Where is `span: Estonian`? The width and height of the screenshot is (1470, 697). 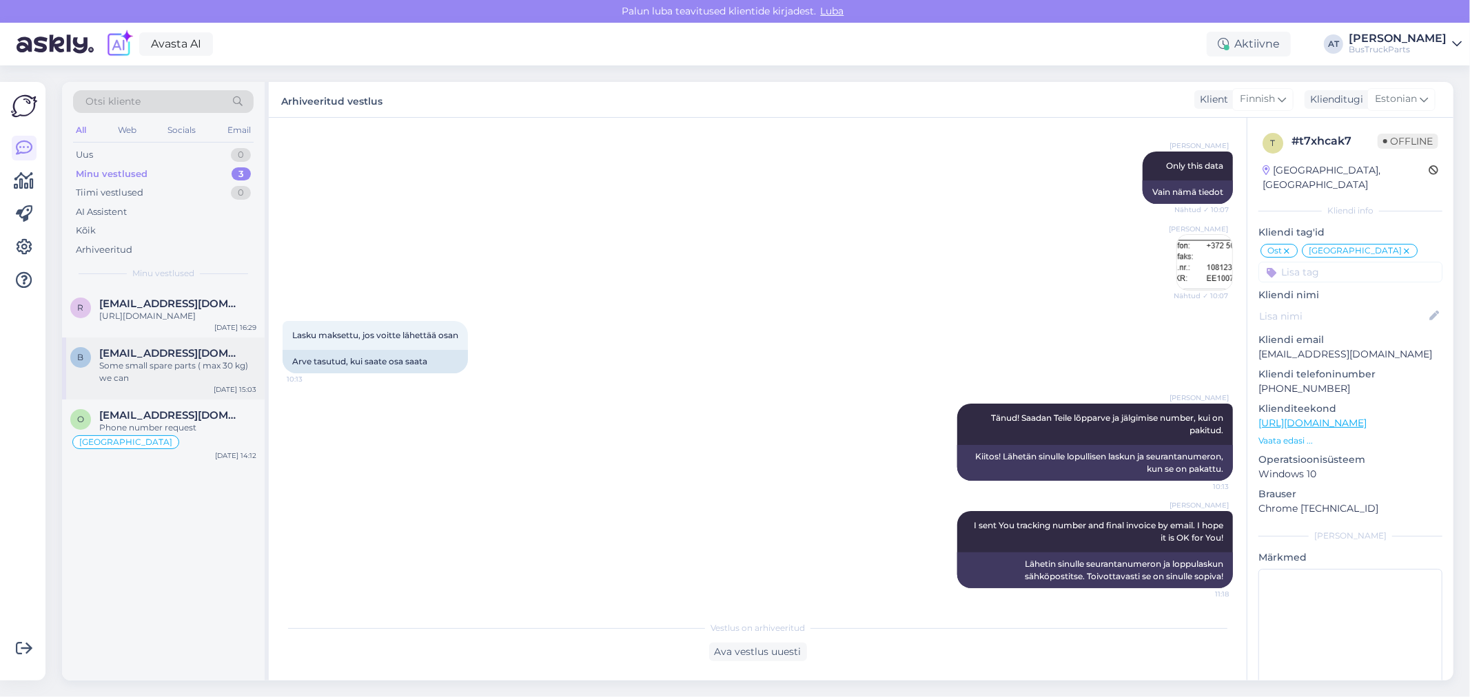
span: Estonian is located at coordinates (1395, 99).